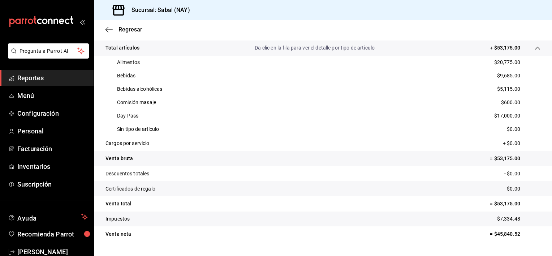 Image resolution: width=552 pixels, height=256 pixels. Describe the element at coordinates (52, 148) in the screenshot. I see `span: Facturación` at that location.